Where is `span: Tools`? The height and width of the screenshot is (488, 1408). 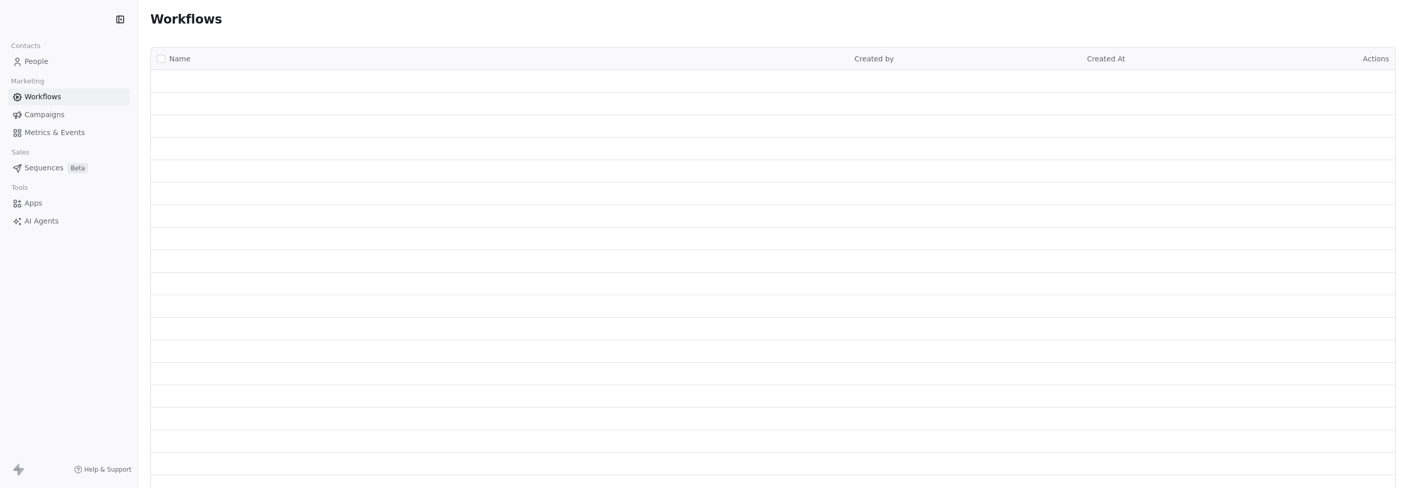
span: Tools is located at coordinates (19, 188).